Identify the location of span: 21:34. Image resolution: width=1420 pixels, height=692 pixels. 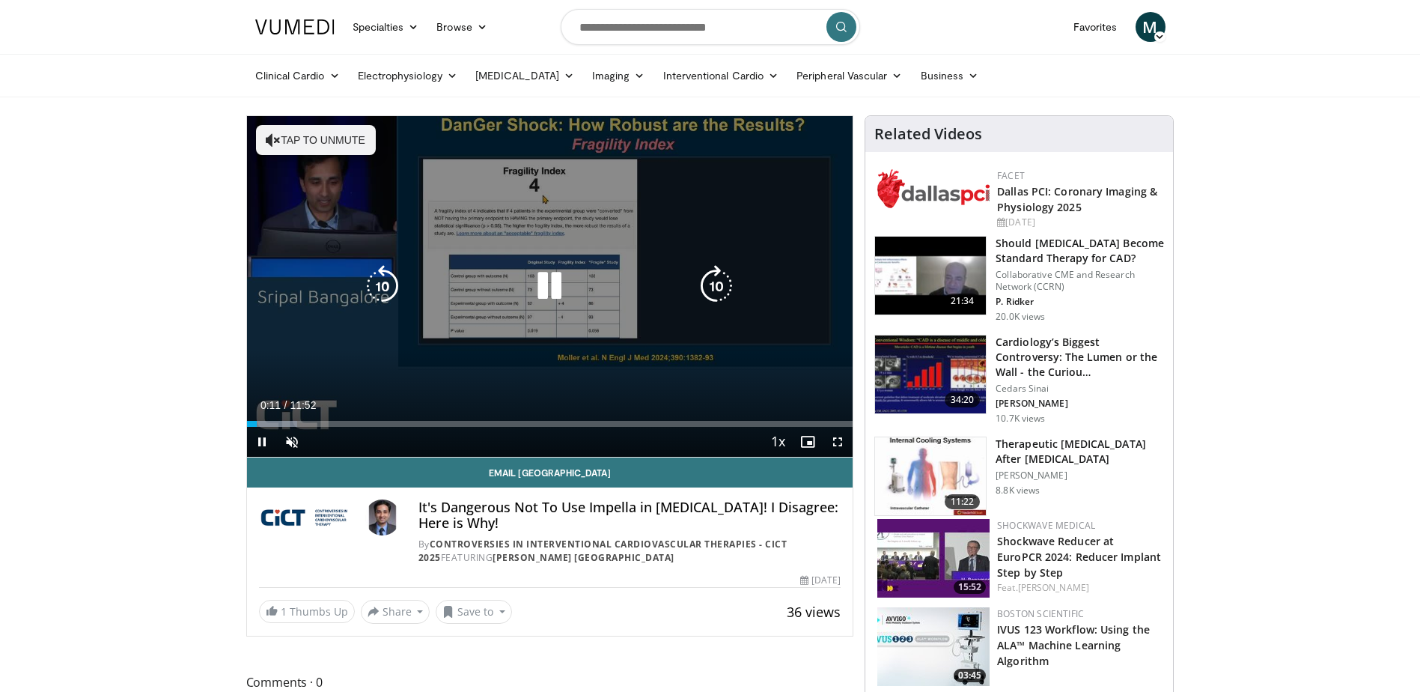
(963, 301).